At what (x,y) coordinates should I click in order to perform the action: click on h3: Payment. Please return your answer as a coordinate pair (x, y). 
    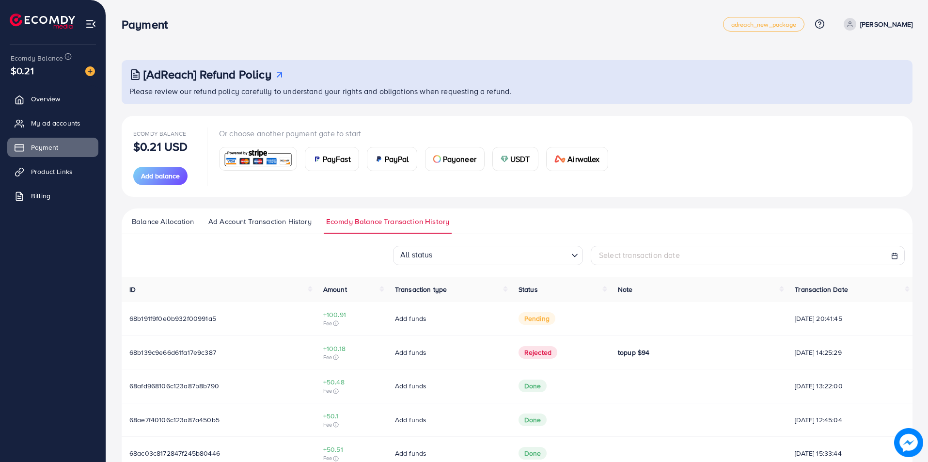
    Looking at the image, I should click on (148, 24).